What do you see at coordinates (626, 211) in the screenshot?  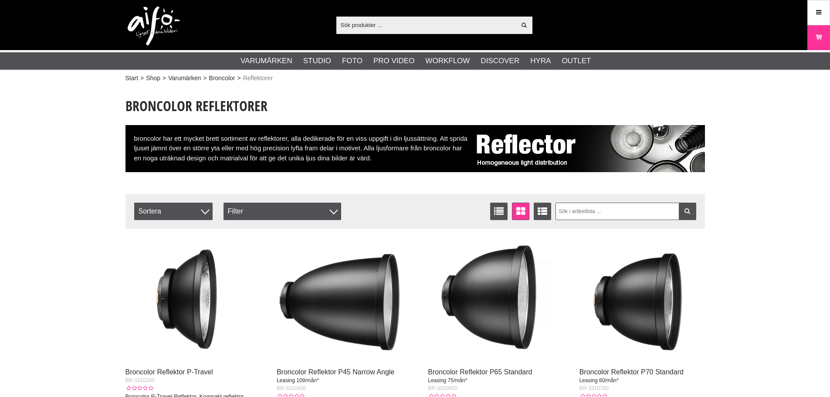 I see `input: Sök i artikellista ...` at bounding box center [626, 211].